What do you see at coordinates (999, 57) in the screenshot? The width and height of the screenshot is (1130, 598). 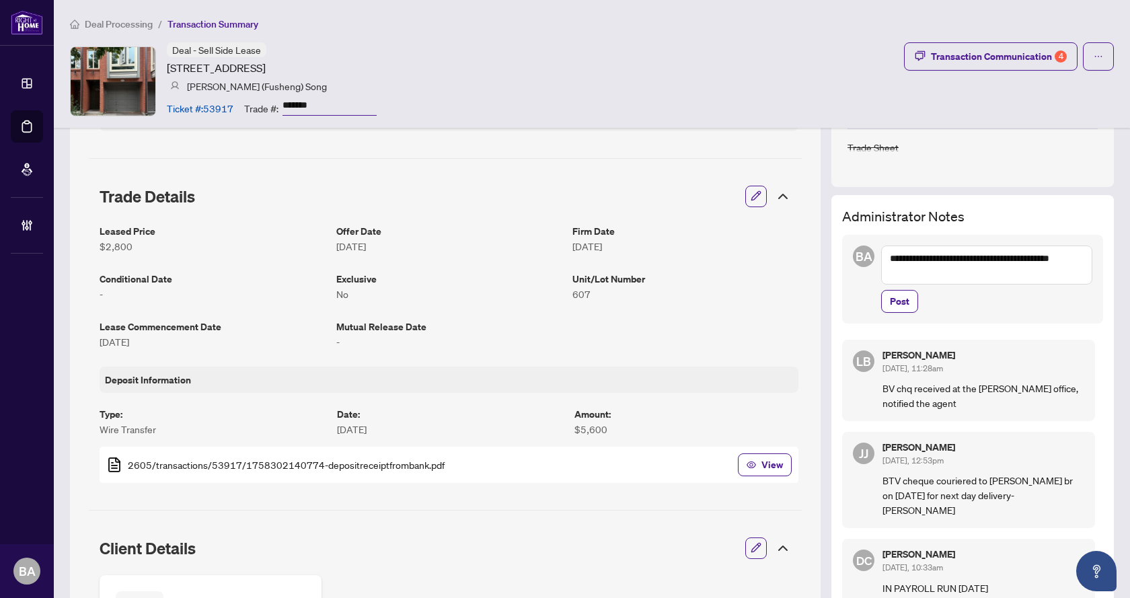 I see `div: Transaction Communication` at bounding box center [999, 57].